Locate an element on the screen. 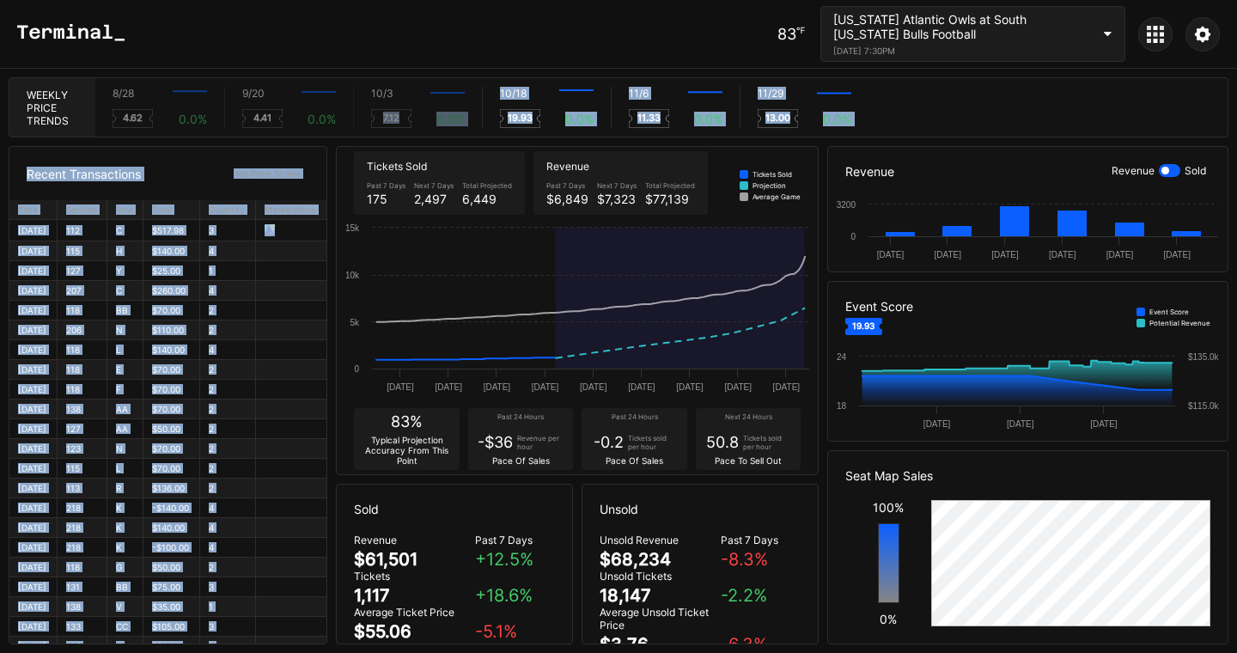 Image resolution: width=1237 pixels, height=653 pixels. td: $140.00 is located at coordinates (172, 527).